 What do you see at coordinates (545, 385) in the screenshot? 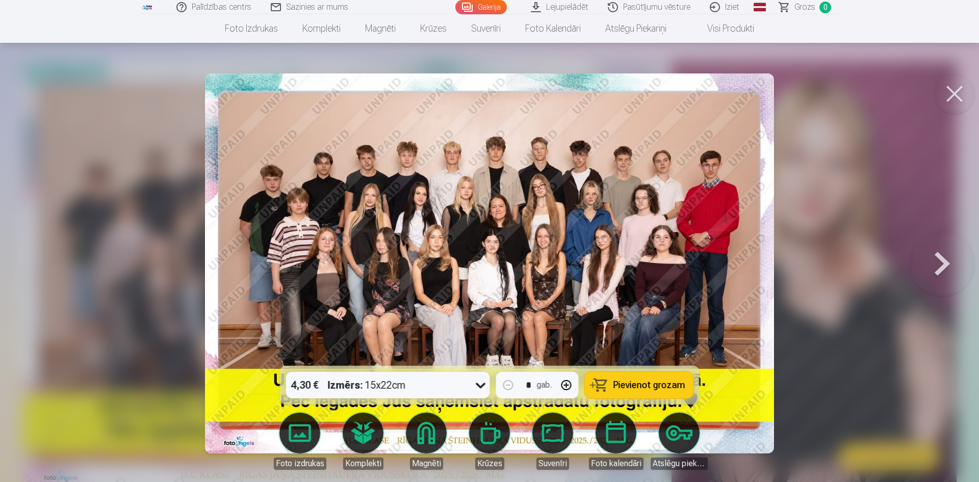
I see `div: gab.` at bounding box center [545, 385].